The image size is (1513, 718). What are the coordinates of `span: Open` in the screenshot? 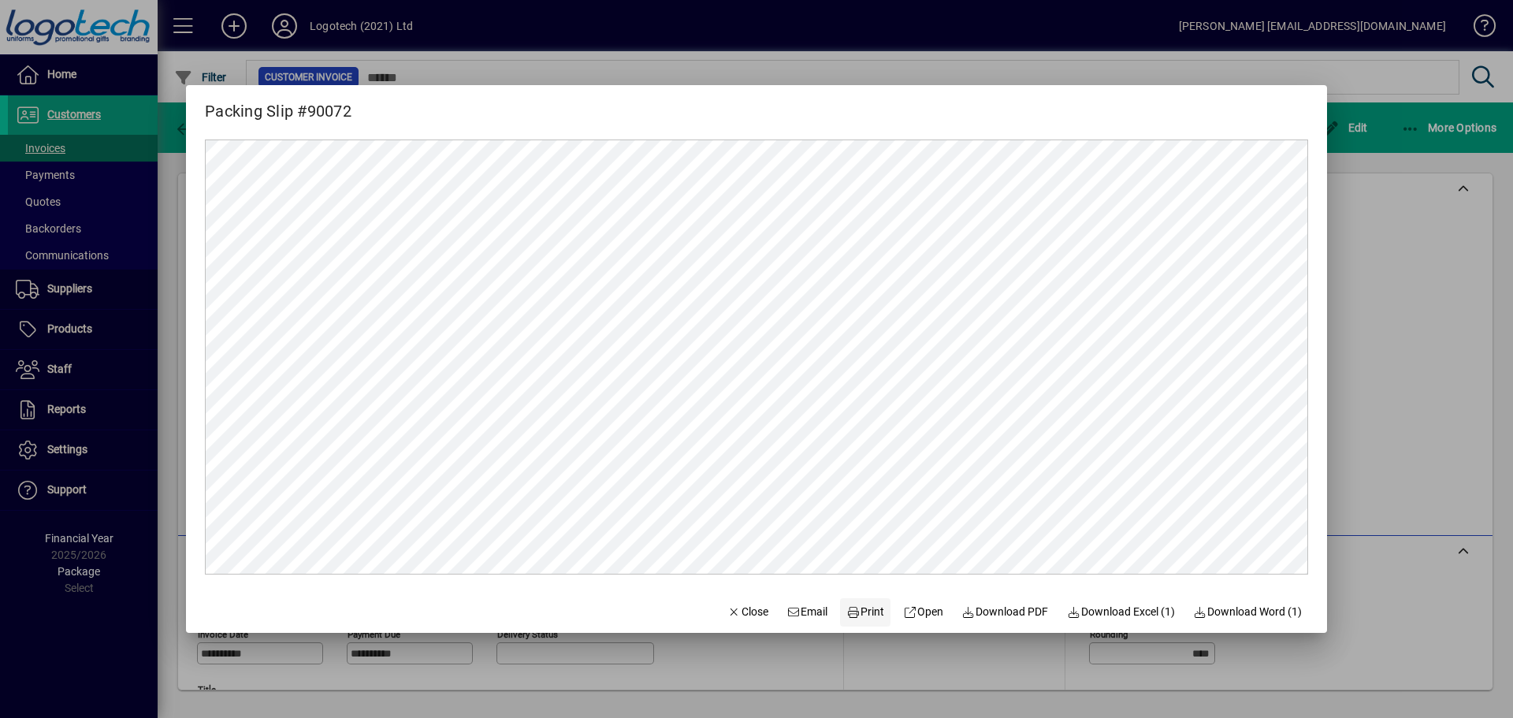 It's located at (923, 611).